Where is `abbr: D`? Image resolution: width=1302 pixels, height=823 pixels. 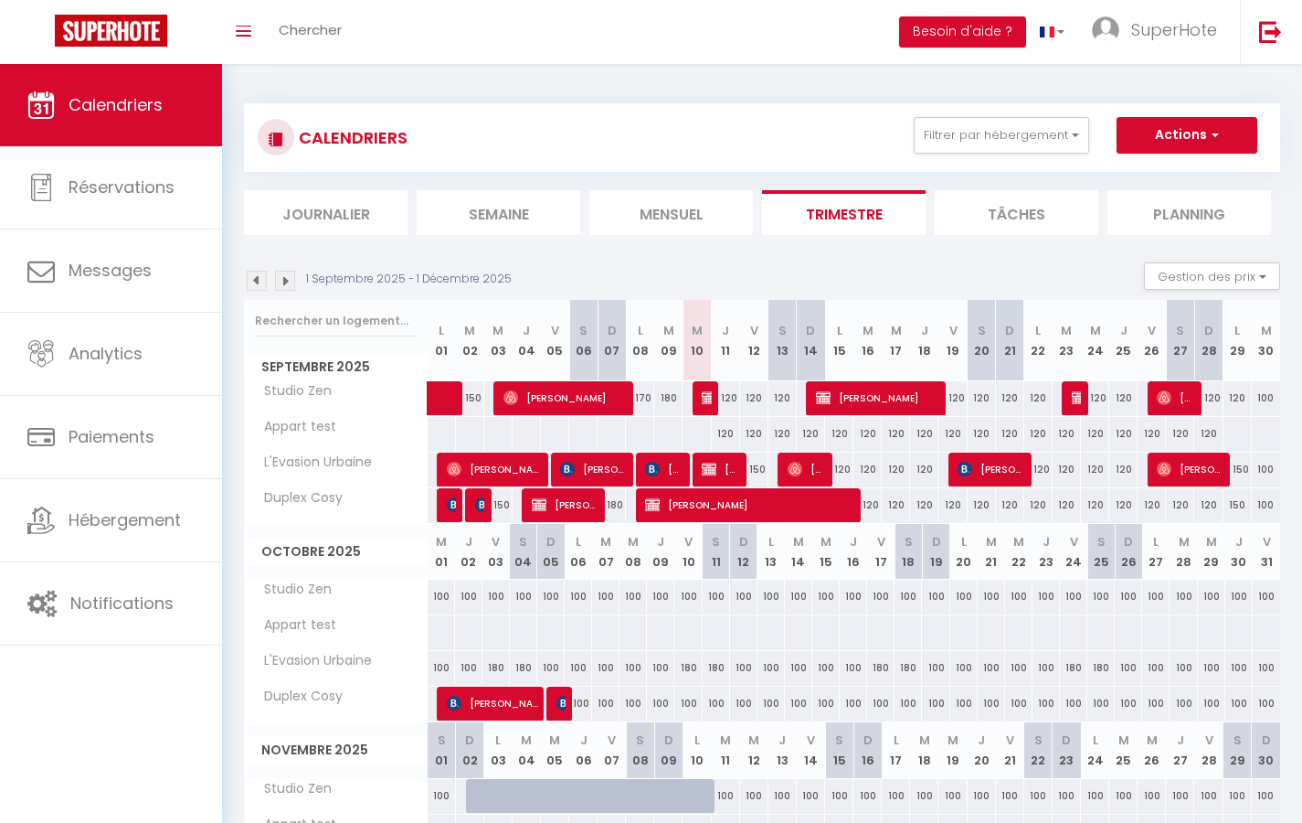 abbr: D is located at coordinates (811, 330).